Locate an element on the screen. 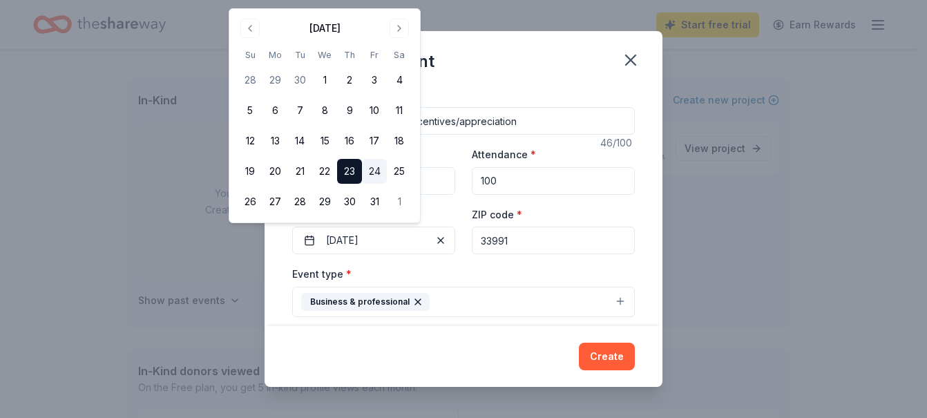  button: 31 is located at coordinates (374, 202).